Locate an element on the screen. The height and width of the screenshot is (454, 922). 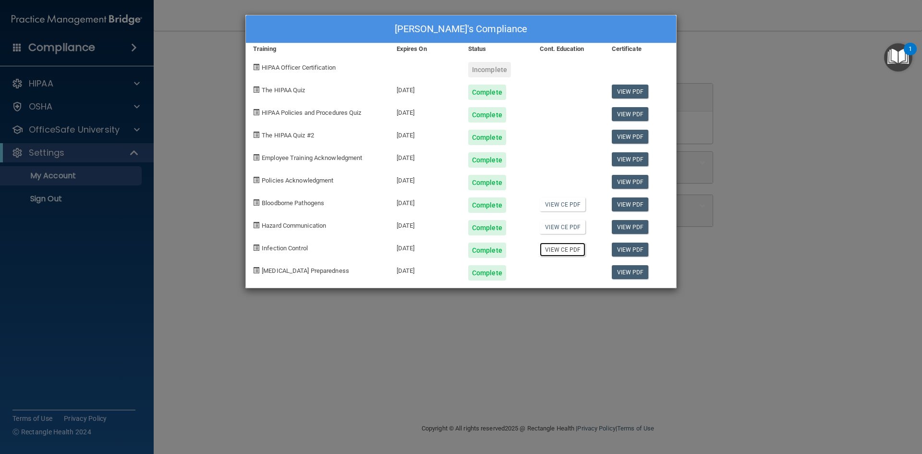
button: Open Resource Center, 1 new notification is located at coordinates (898, 57).